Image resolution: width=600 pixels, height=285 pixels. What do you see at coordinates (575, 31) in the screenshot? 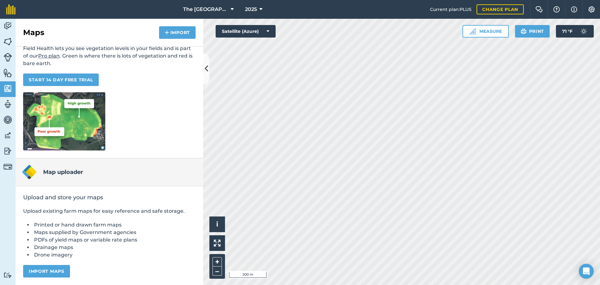
I see `button: 71 °F` at bounding box center [575, 31].